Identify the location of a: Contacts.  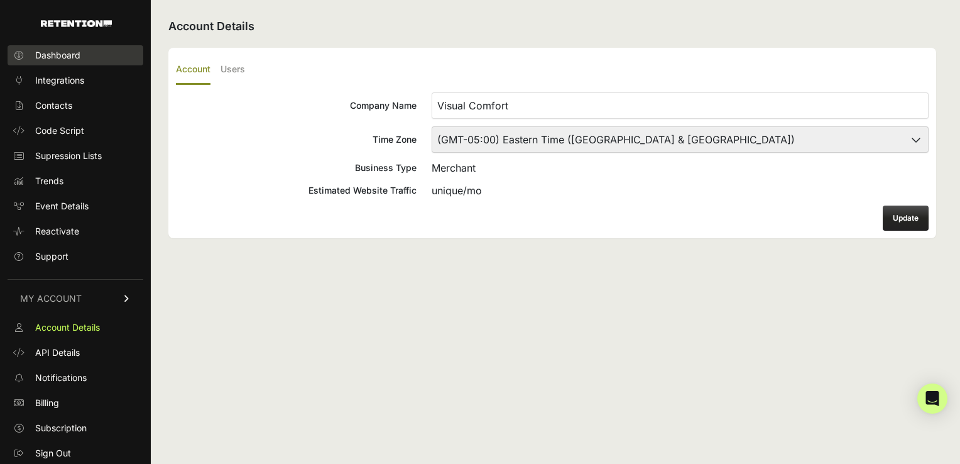
(75, 106).